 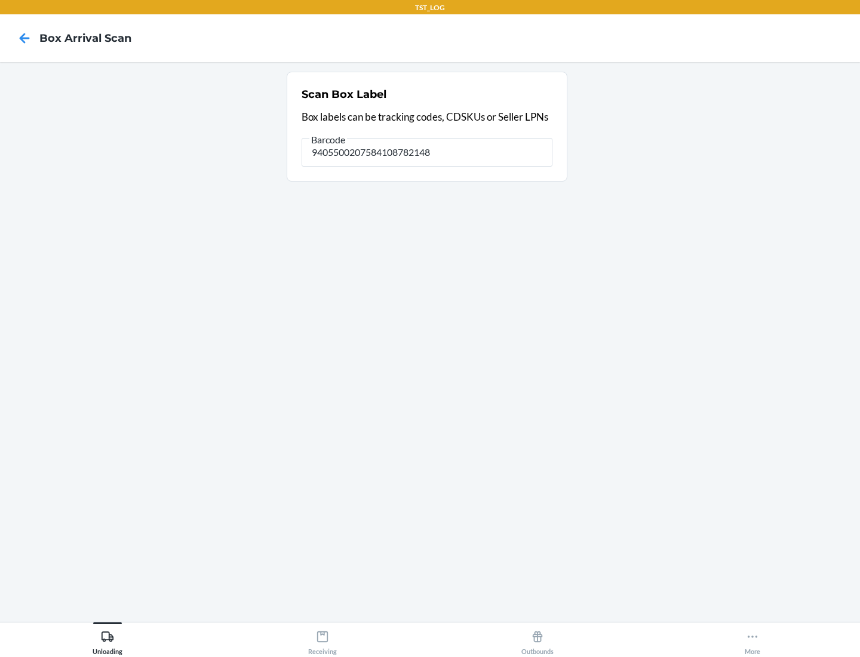 I want to click on div: More, so click(x=752, y=640).